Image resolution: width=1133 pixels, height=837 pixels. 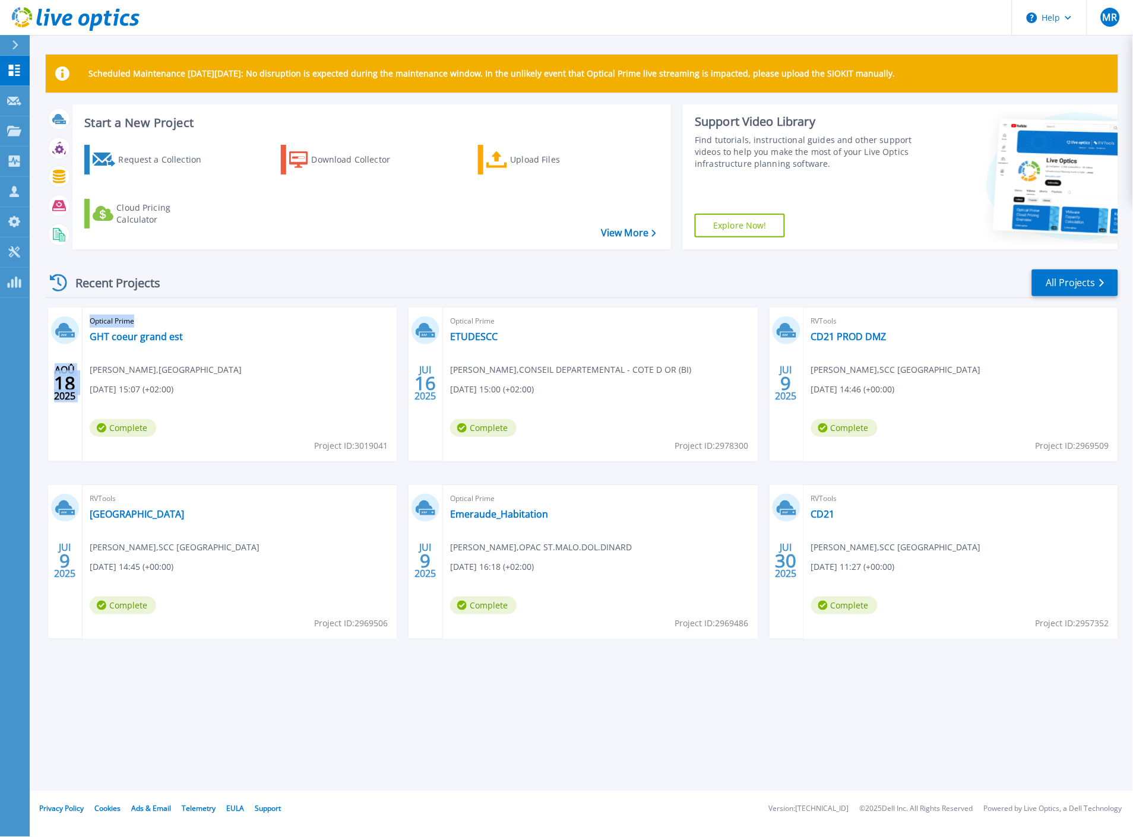 What do you see at coordinates (849, 337) in the screenshot?
I see `a: CD21 PROD DMZ` at bounding box center [849, 337].